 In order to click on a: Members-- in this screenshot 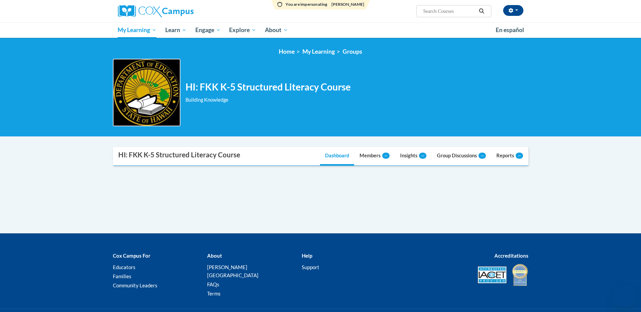, I will do `click(374, 156)`.